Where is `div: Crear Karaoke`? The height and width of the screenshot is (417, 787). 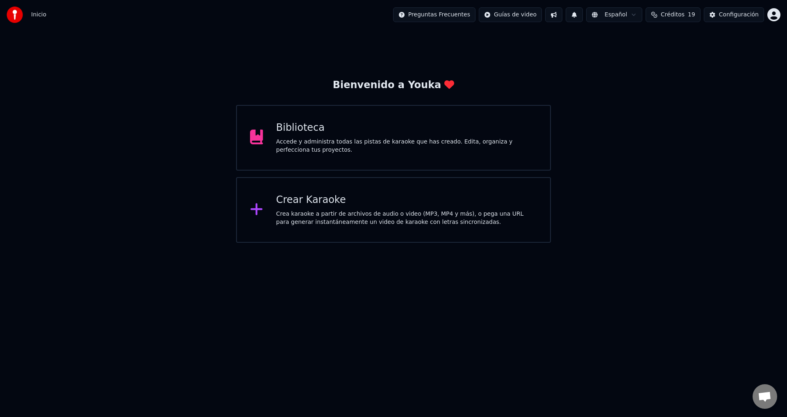 div: Crear Karaoke is located at coordinates (407, 200).